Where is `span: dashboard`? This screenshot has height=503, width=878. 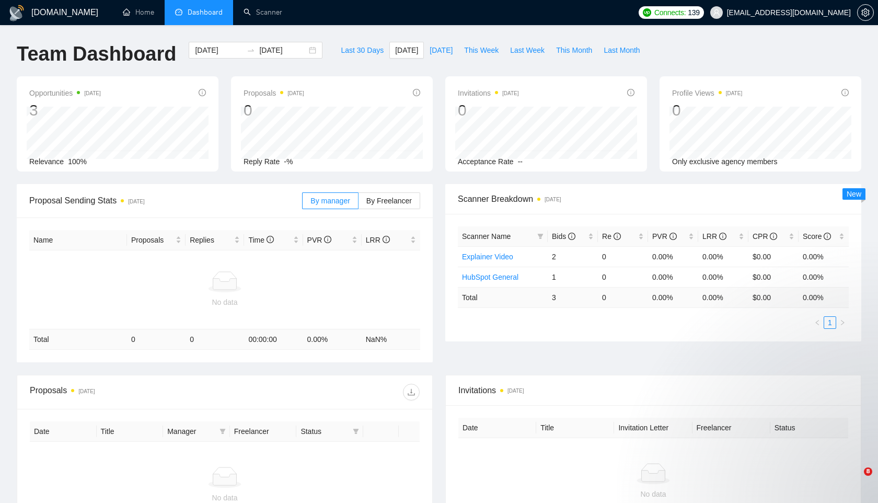 span: dashboard is located at coordinates (179, 12).